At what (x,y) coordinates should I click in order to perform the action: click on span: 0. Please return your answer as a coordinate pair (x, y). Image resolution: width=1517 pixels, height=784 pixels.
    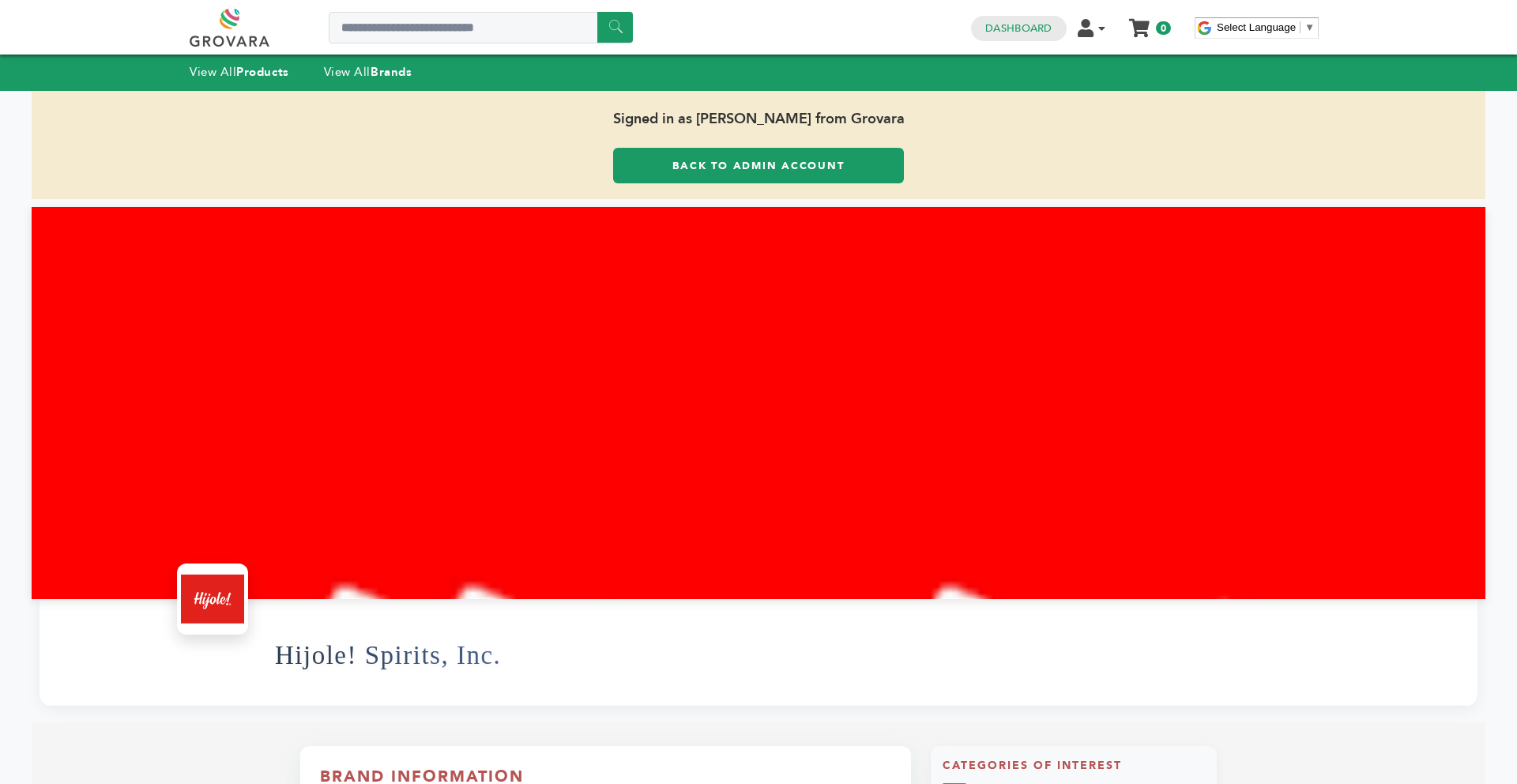
    Looking at the image, I should click on (1163, 28).